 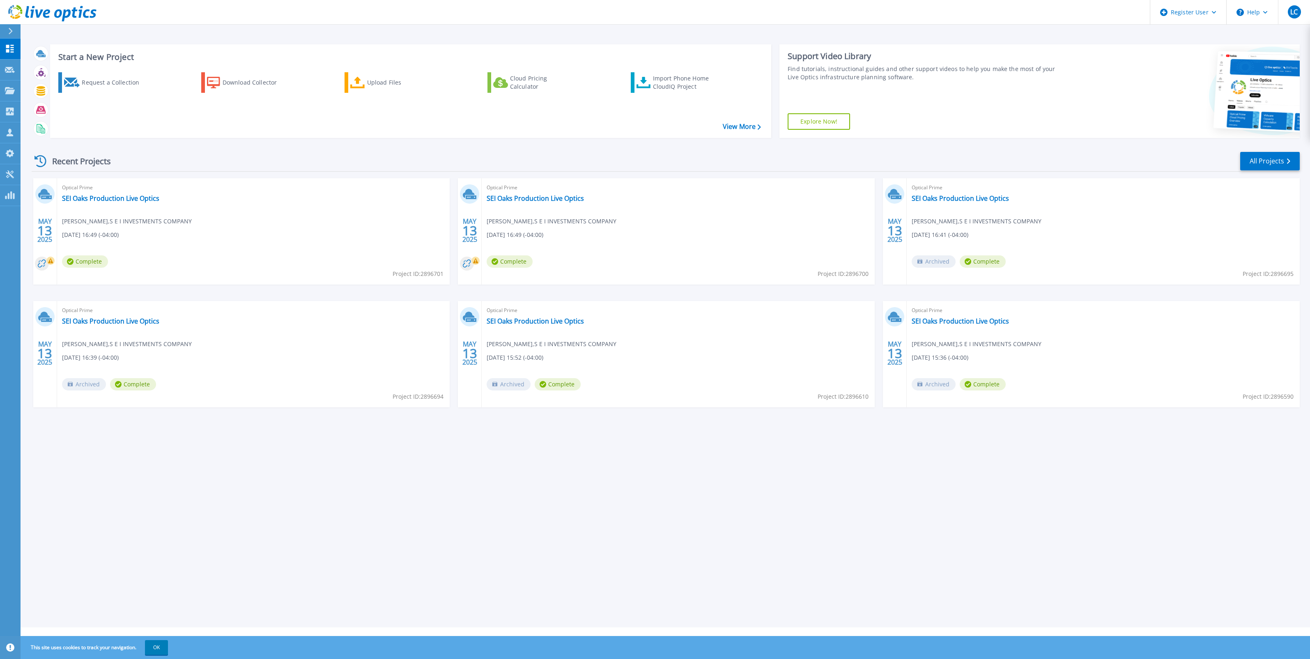 What do you see at coordinates (1270, 161) in the screenshot?
I see `a: All Projects` at bounding box center [1270, 161].